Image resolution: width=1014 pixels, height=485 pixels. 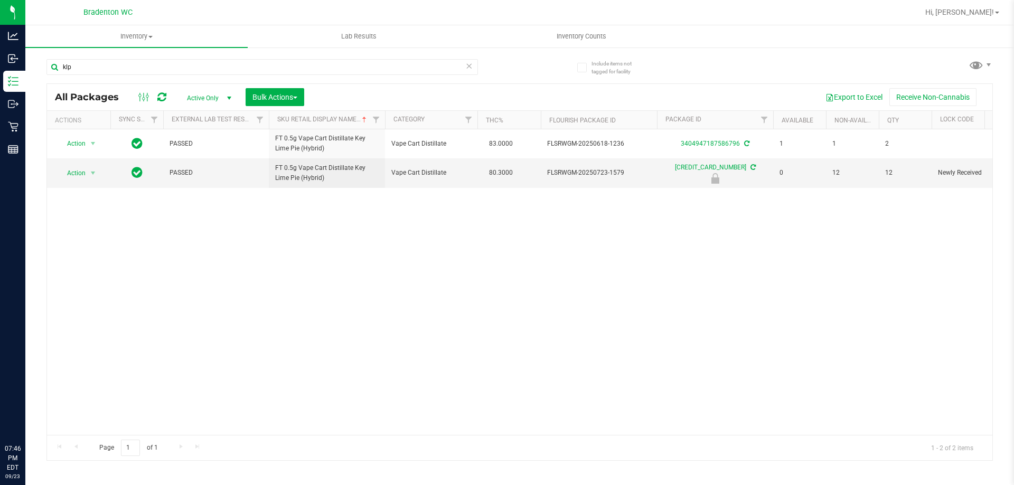 I want to click on a: Lab Results, so click(x=359, y=36).